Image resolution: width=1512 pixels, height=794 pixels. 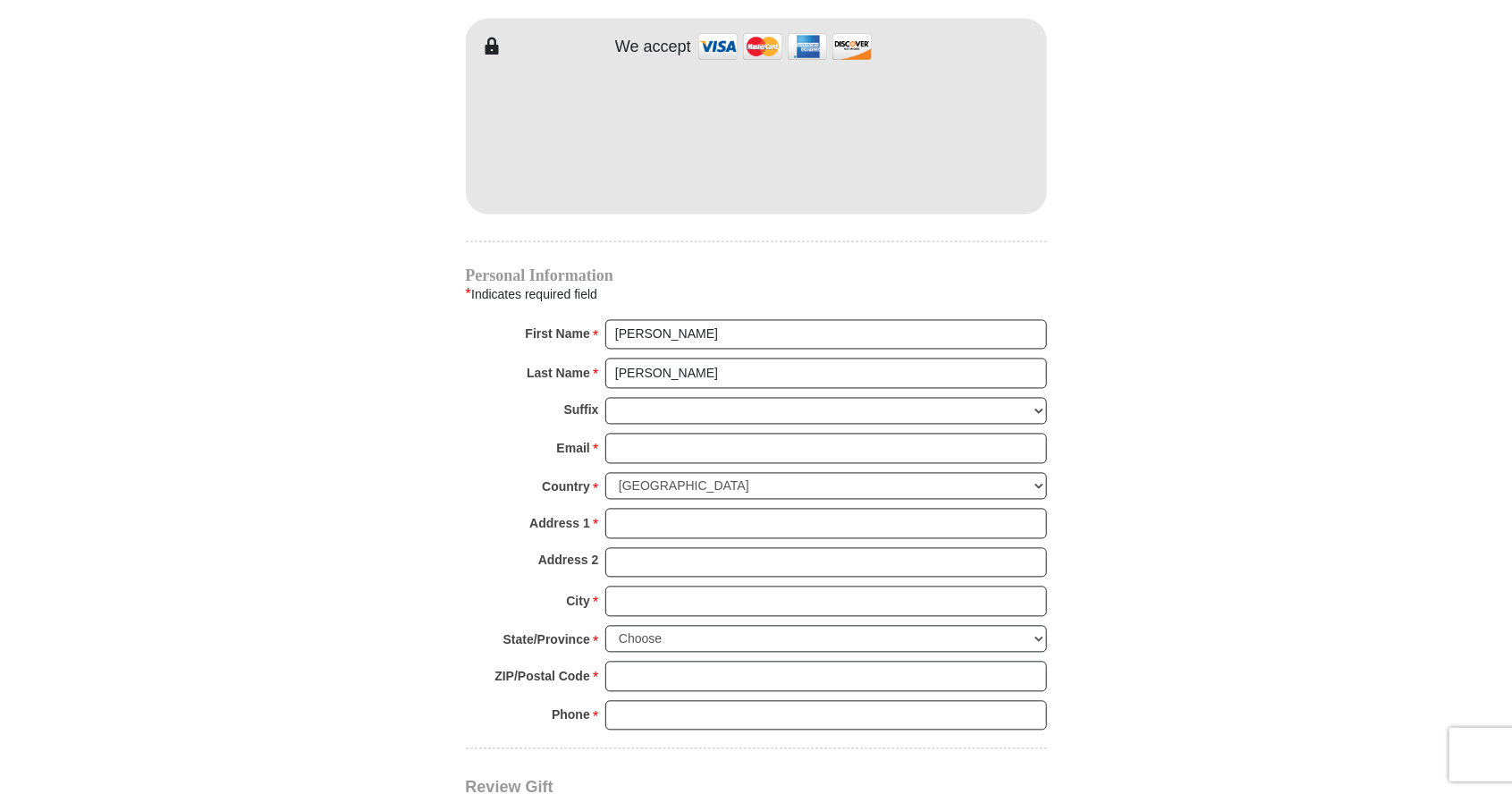 What do you see at coordinates (546, 640) in the screenshot?
I see `strong: State/Province` at bounding box center [546, 640].